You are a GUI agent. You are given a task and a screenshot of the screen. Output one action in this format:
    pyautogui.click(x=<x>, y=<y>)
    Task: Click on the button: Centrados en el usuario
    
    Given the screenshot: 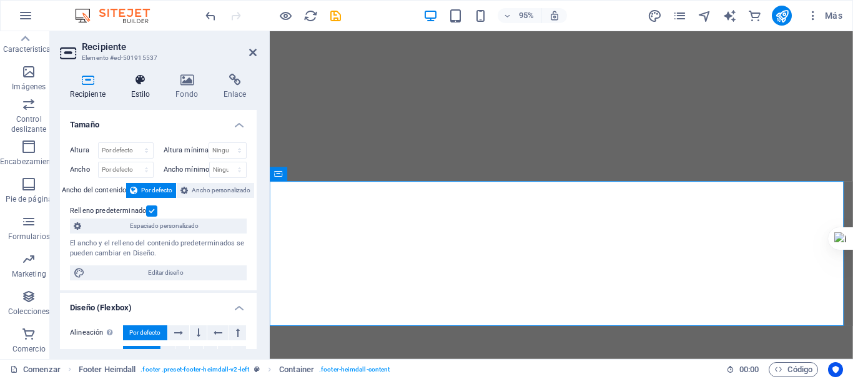 What is the action you would take?
    pyautogui.click(x=836, y=370)
    